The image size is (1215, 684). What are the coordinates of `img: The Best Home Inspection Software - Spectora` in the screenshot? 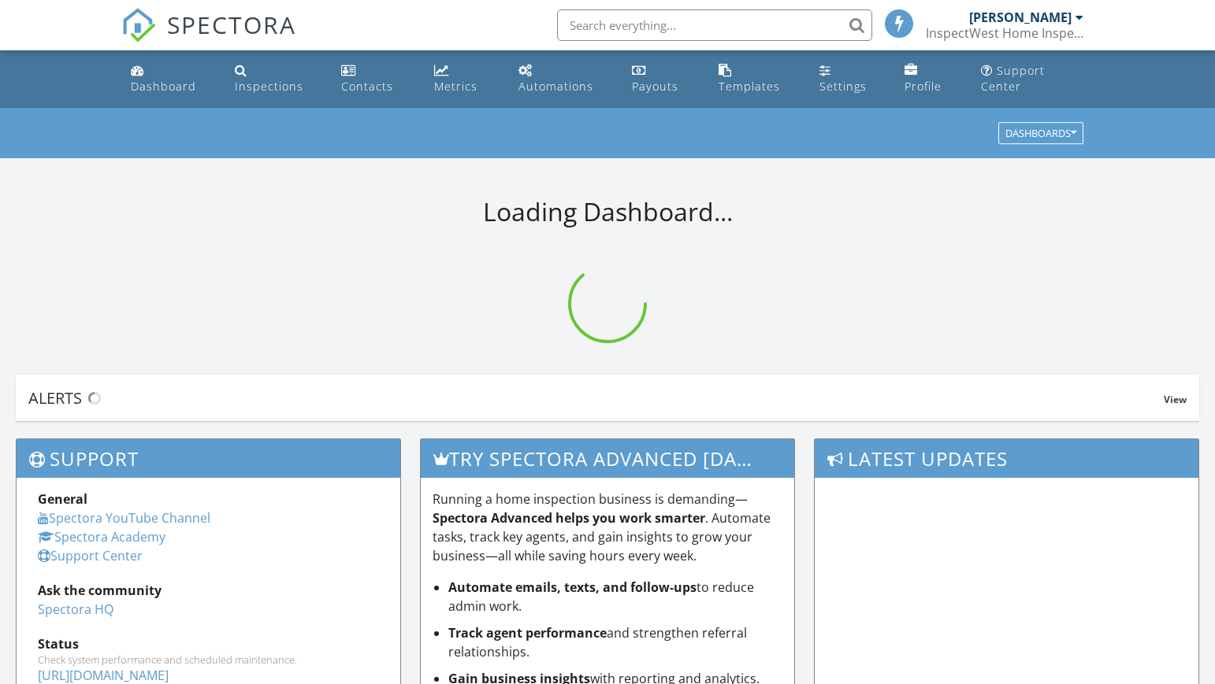 It's located at (139, 25).